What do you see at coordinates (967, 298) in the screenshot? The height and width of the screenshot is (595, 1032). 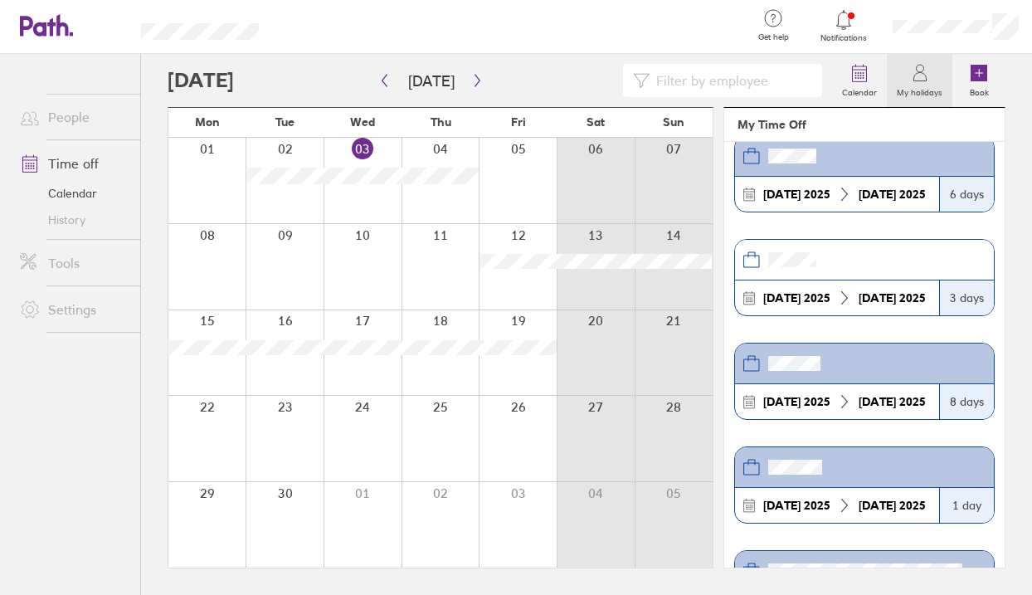 I see `div: 3 days` at bounding box center [967, 298].